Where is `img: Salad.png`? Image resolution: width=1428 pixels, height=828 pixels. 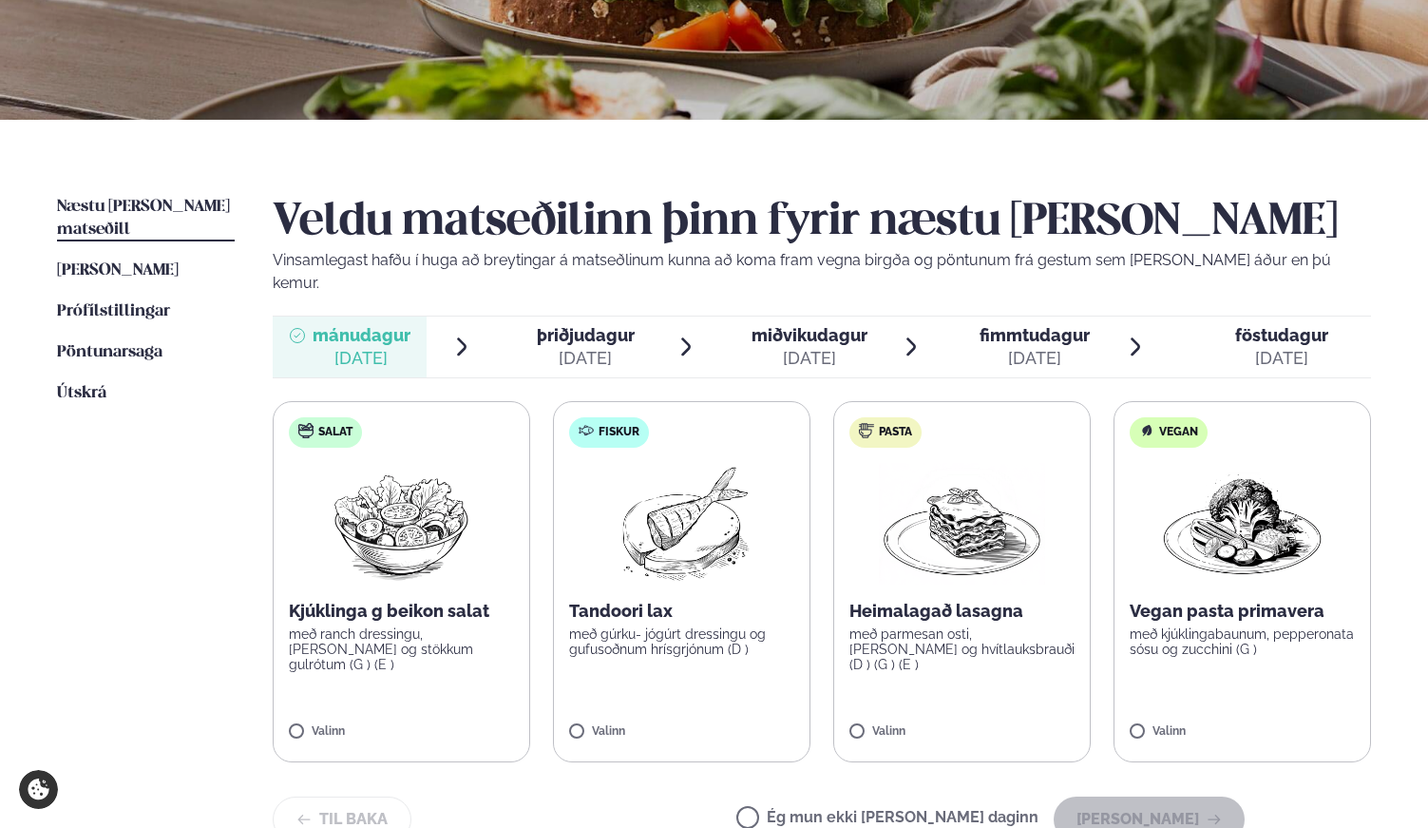
img: Salad.png is located at coordinates (401, 524).